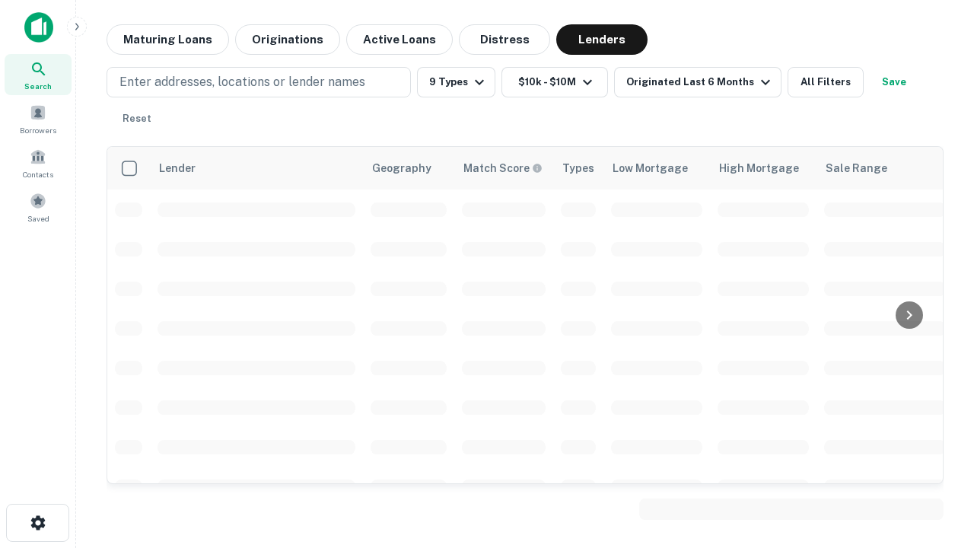 The height and width of the screenshot is (548, 974). What do you see at coordinates (38, 163) in the screenshot?
I see `div: Contacts` at bounding box center [38, 163].